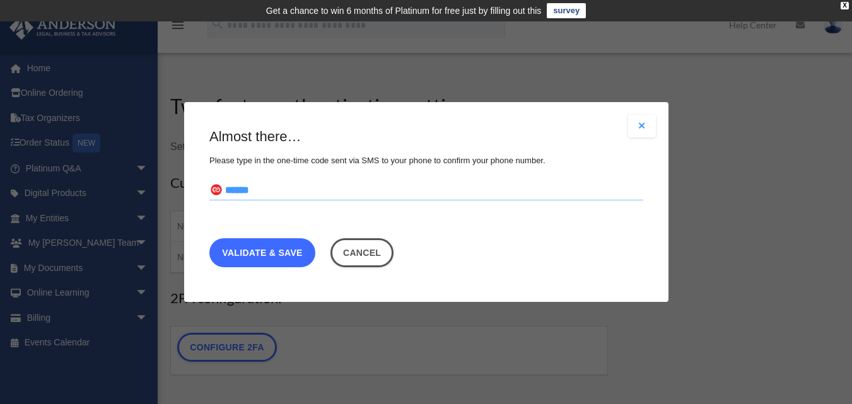  I want to click on div: close, so click(844, 6).